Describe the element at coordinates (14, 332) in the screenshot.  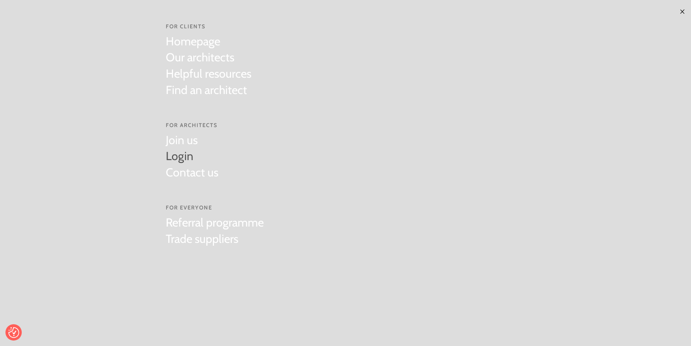
I see `img: Revisit consent button` at that location.